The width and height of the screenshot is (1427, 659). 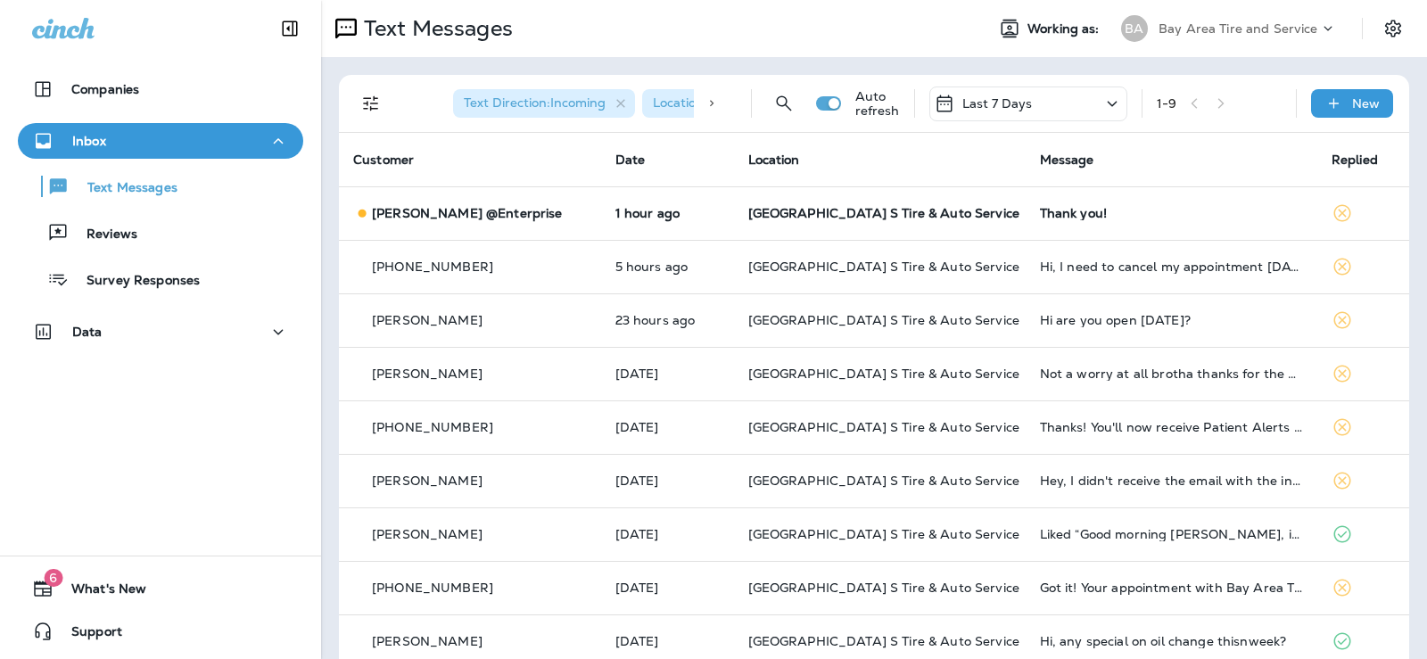 I want to click on div: Text Direction:Incoming, so click(x=544, y=103).